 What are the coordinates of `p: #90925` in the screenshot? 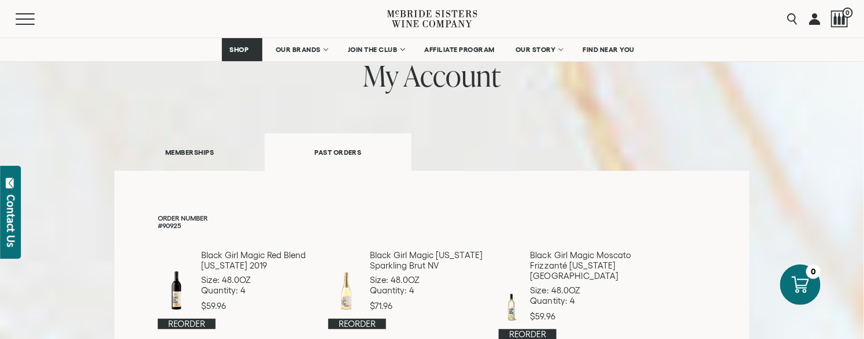 It's located at (432, 225).